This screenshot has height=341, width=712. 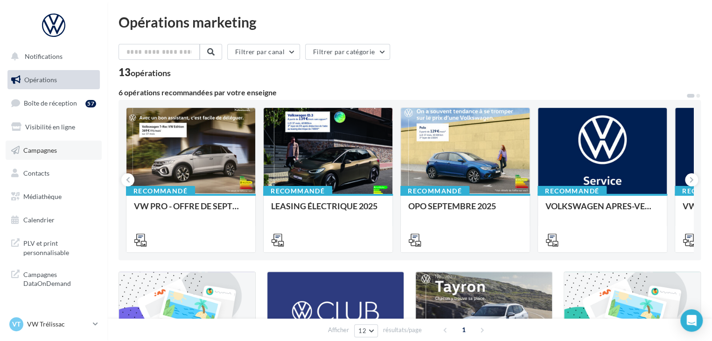 What do you see at coordinates (60, 246) in the screenshot?
I see `span: PLV et print personnalisable` at bounding box center [60, 246].